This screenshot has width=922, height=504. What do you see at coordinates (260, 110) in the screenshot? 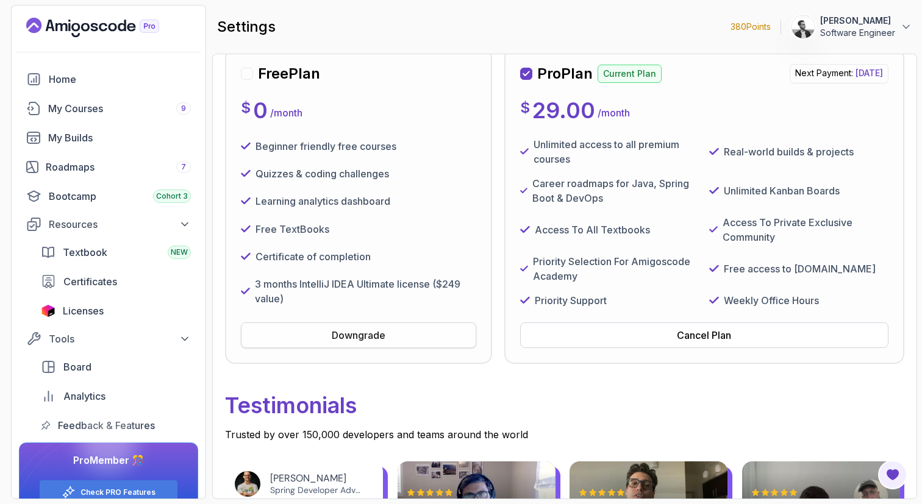
I see `p: 0` at bounding box center [260, 110].